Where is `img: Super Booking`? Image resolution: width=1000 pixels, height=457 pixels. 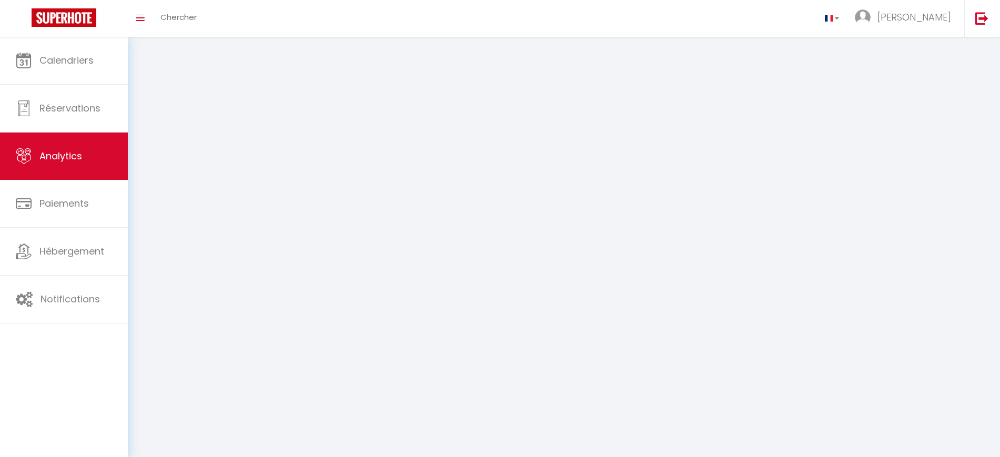 img: Super Booking is located at coordinates (64, 17).